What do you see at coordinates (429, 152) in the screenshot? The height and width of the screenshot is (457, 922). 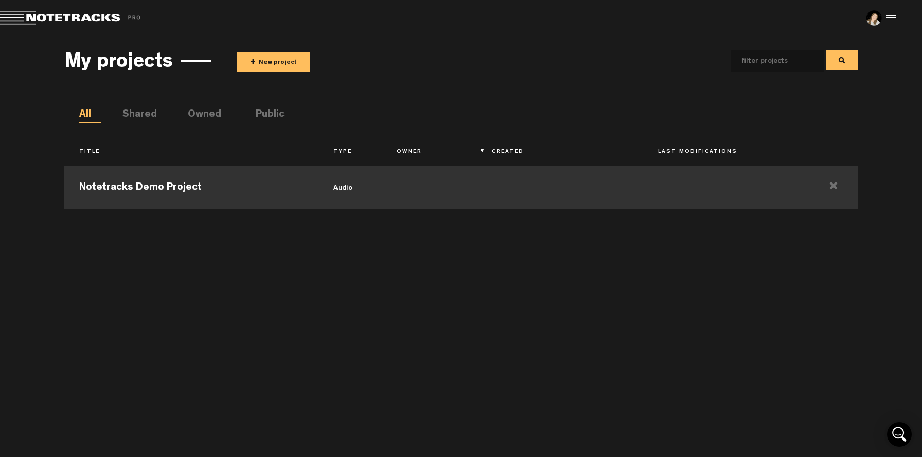 I see `th: Owner` at bounding box center [429, 152].